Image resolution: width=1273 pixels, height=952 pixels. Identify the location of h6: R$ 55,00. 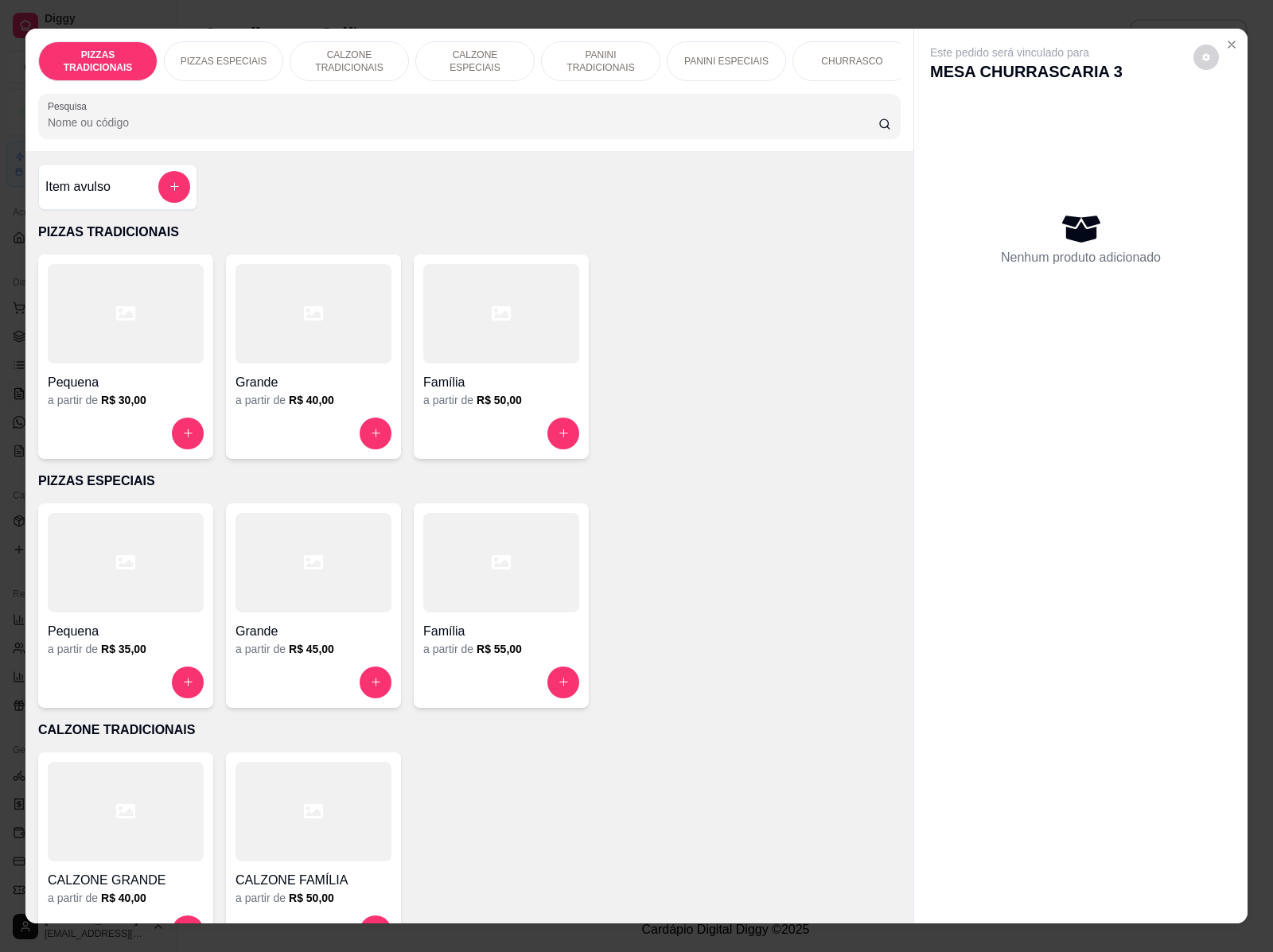
(499, 649).